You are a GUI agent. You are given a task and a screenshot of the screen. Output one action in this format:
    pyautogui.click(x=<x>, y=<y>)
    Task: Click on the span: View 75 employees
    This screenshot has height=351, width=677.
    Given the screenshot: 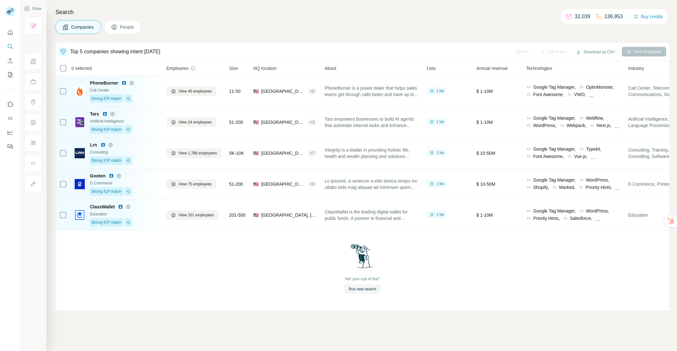 What is the action you would take?
    pyautogui.click(x=195, y=184)
    